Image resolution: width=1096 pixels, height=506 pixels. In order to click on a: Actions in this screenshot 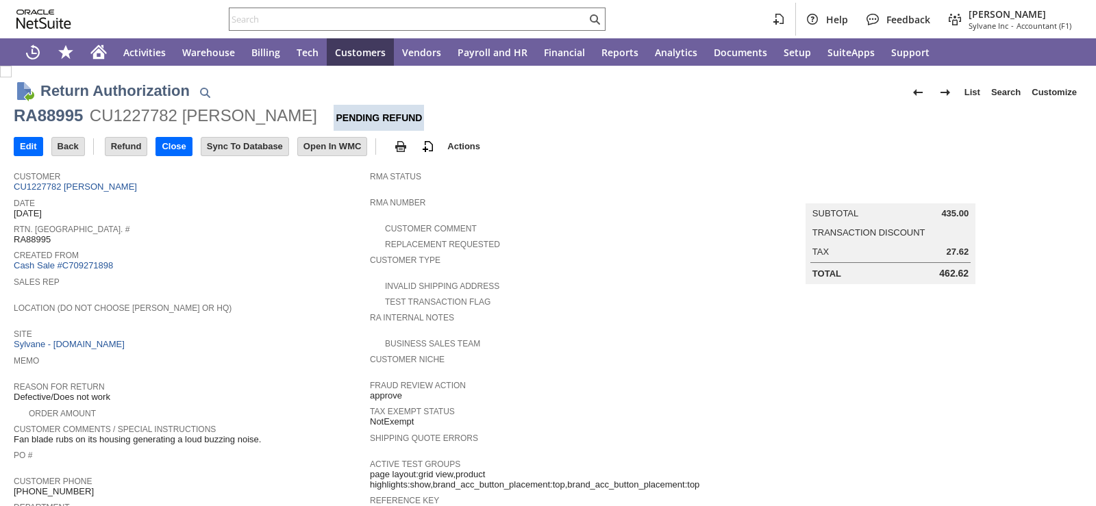, I will do `click(464, 146)`.